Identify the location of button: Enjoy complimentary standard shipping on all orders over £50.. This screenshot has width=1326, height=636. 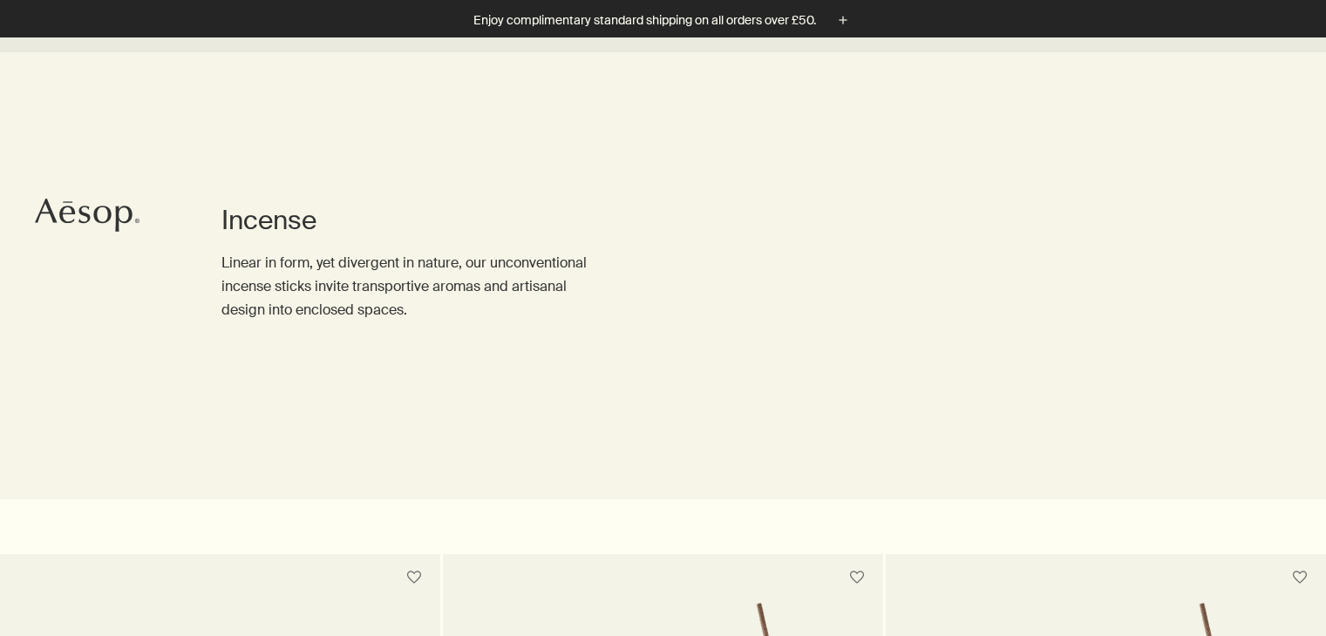
(663, 20).